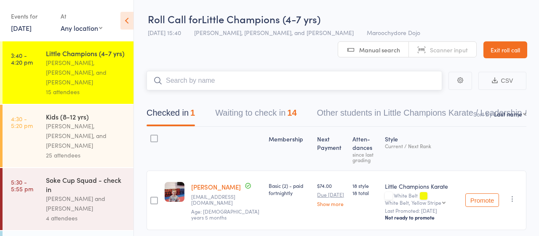  Describe the element at coordinates (81, 28) in the screenshot. I see `div: Any location` at that location.